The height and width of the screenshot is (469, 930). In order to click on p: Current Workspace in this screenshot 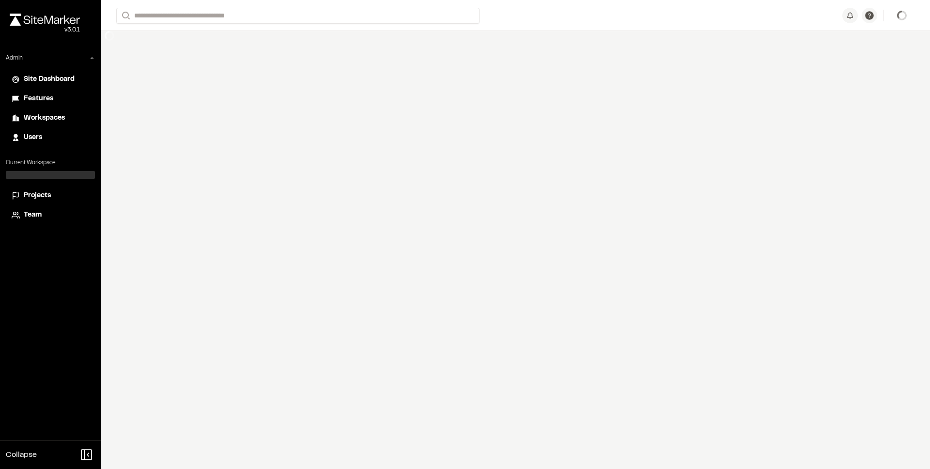, I will do `click(50, 163)`.